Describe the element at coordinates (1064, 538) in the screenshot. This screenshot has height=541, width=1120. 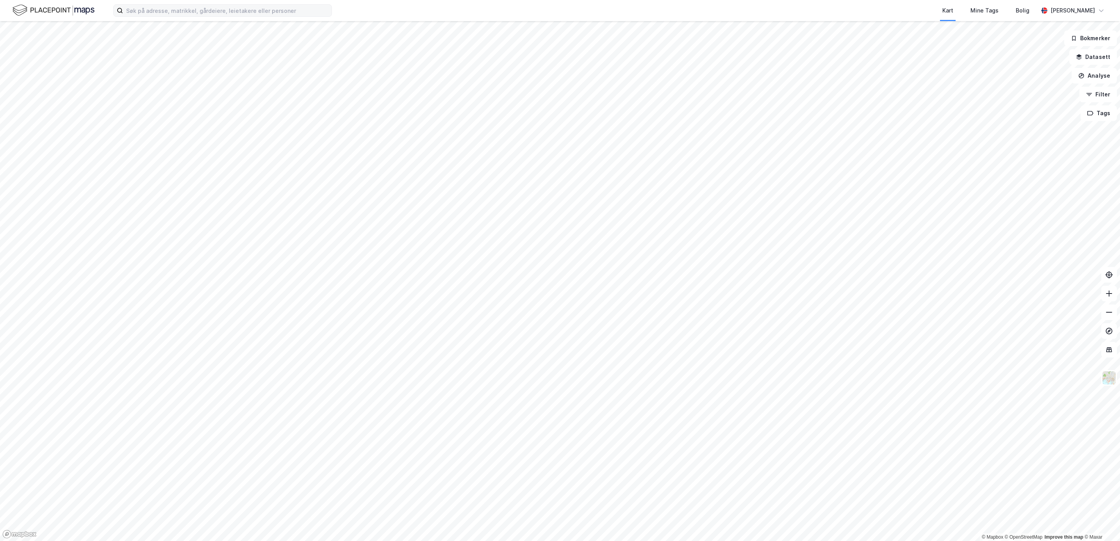
I see `a: Improve this map` at that location.